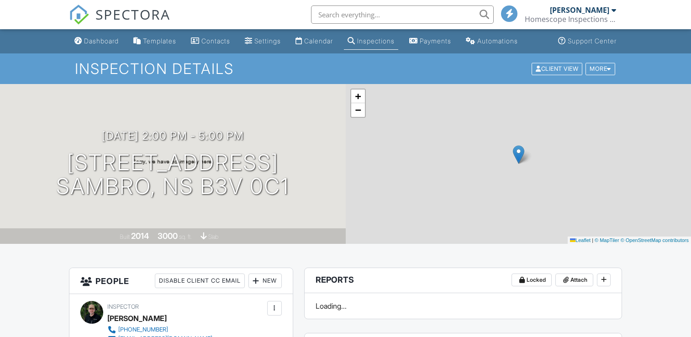 Image resolution: width=691 pixels, height=337 pixels. What do you see at coordinates (430, 41) in the screenshot?
I see `a: Payments` at bounding box center [430, 41].